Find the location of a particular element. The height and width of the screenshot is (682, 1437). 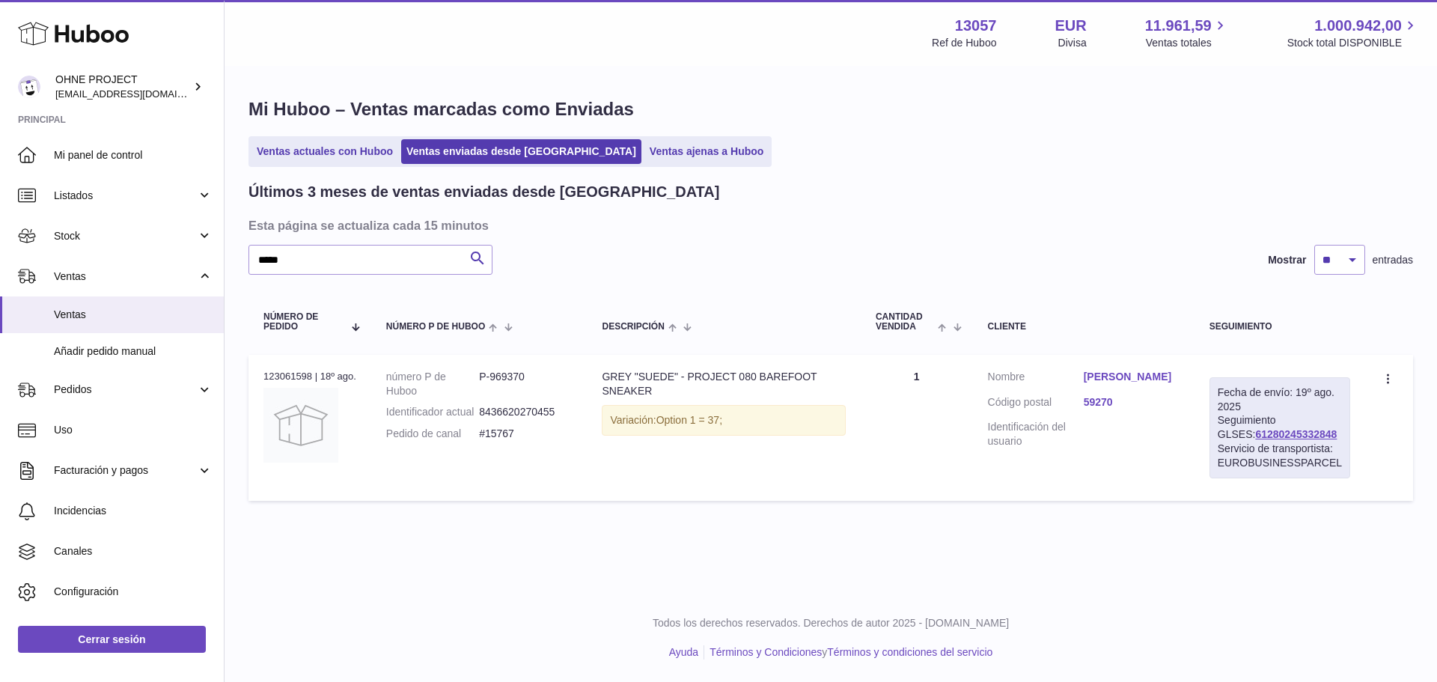

dd: 8436620270455 is located at coordinates (525, 412).